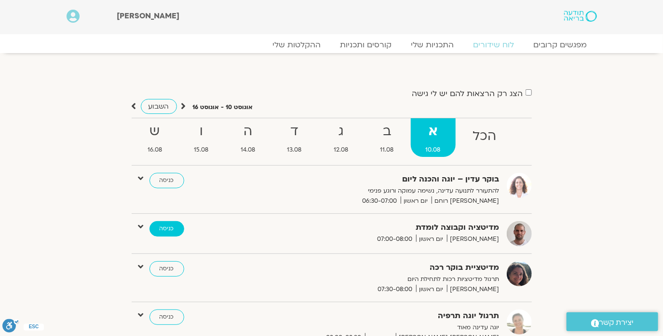 The height and width of the screenshot is (336, 663). What do you see at coordinates (381, 267) in the screenshot?
I see `strong: מדיטציית בוקר רכה` at bounding box center [381, 267].